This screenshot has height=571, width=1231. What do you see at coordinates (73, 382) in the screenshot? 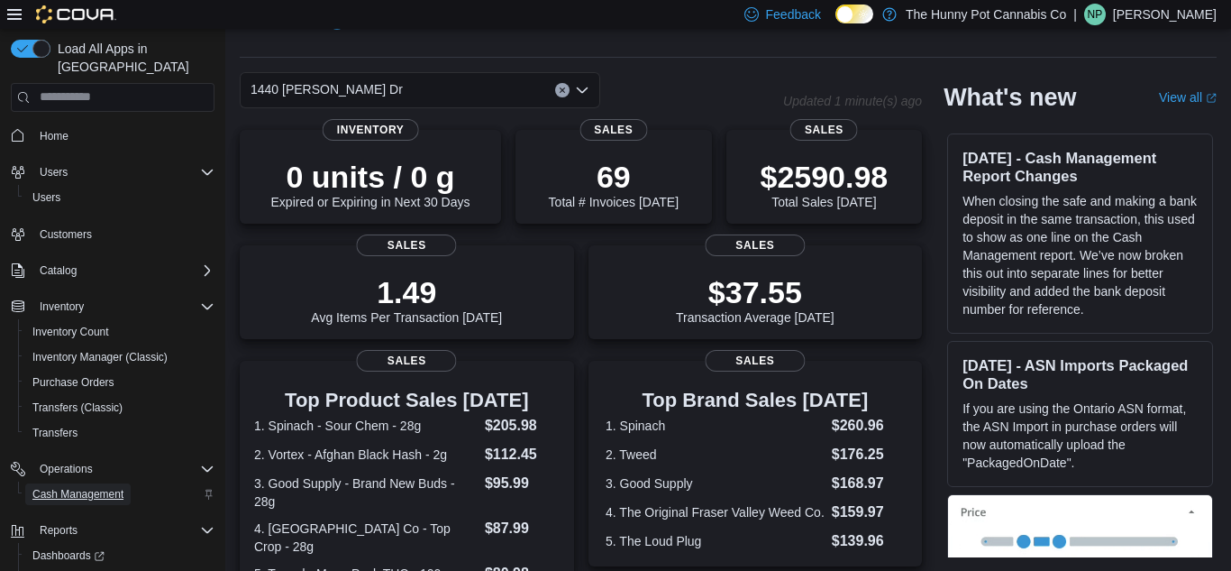
I see `a: Purchase Orders` at bounding box center [73, 382].